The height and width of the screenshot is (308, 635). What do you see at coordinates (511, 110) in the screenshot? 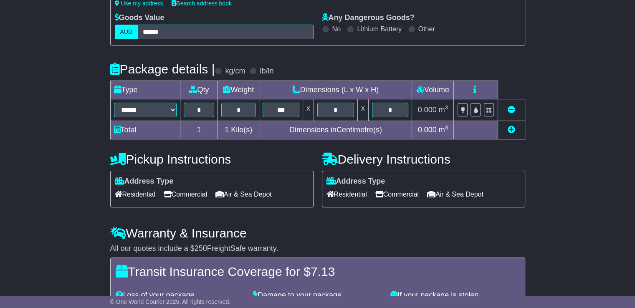
I see `a: Remove this item` at bounding box center [511, 110].